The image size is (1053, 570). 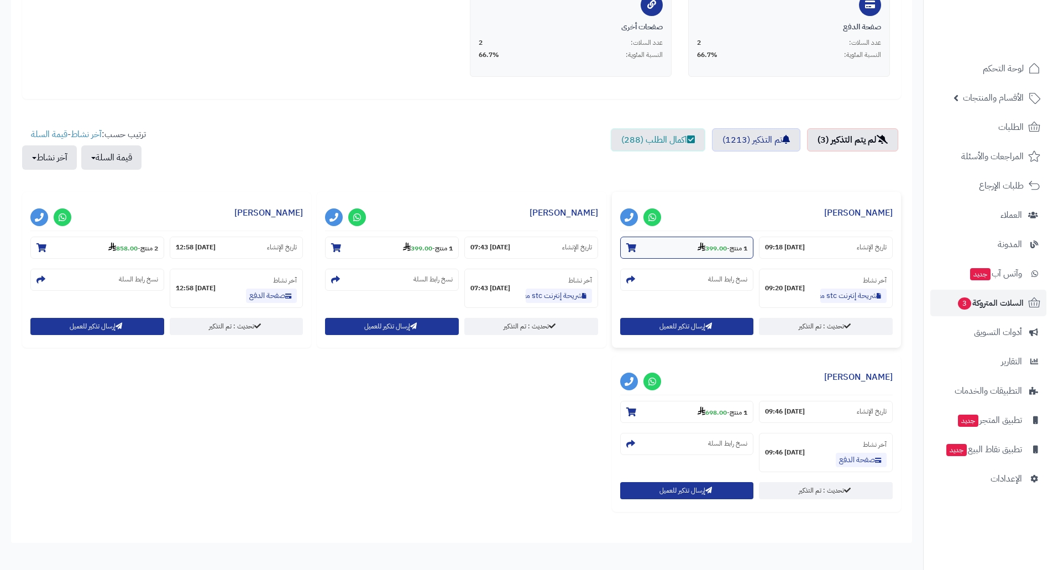 I want to click on a: التقارير, so click(x=988, y=362).